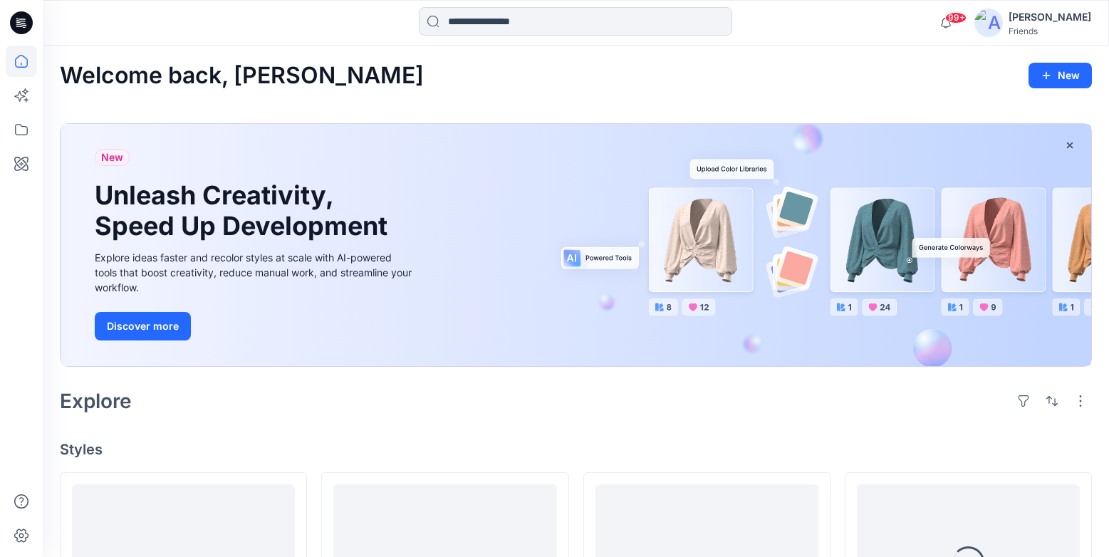  Describe the element at coordinates (955, 18) in the screenshot. I see `span: 99+` at that location.